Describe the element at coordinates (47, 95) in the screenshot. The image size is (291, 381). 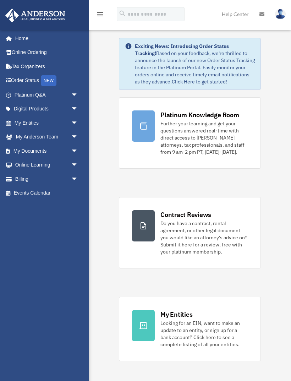
I see `a: Platinum Q&Aarrow_drop_down` at that location.